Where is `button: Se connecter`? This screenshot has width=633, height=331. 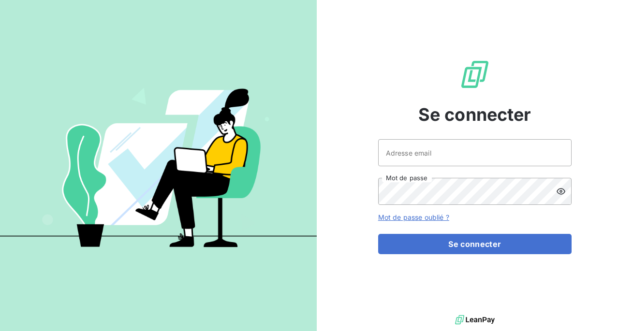
button: Se connecter is located at coordinates (475, 244).